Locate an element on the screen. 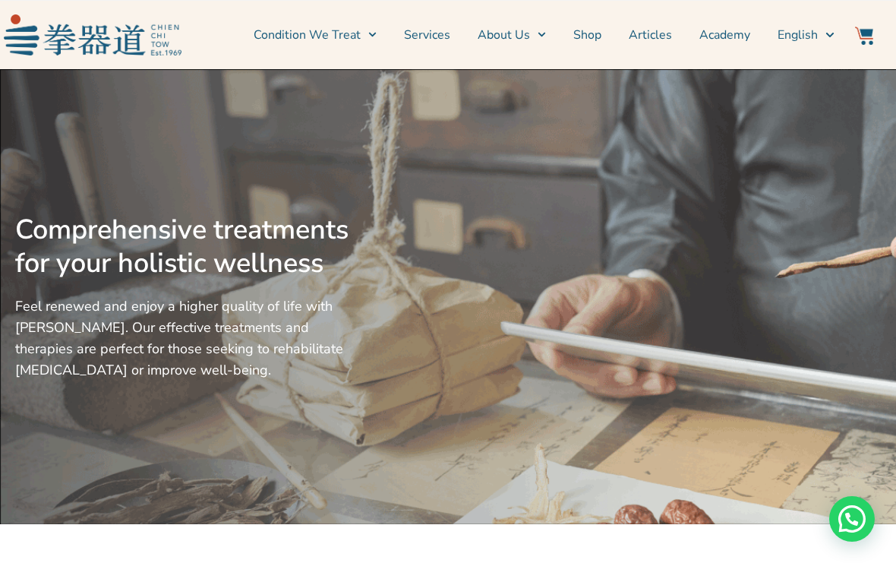  span: English is located at coordinates (798, 35).